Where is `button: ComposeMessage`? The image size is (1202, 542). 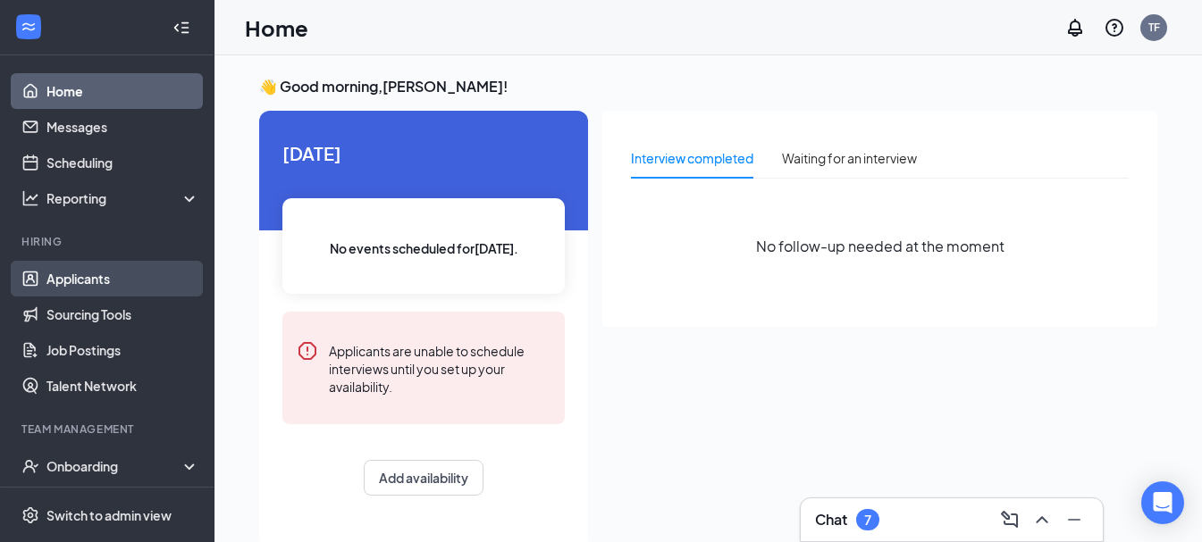 button: ComposeMessage is located at coordinates (1010, 520).